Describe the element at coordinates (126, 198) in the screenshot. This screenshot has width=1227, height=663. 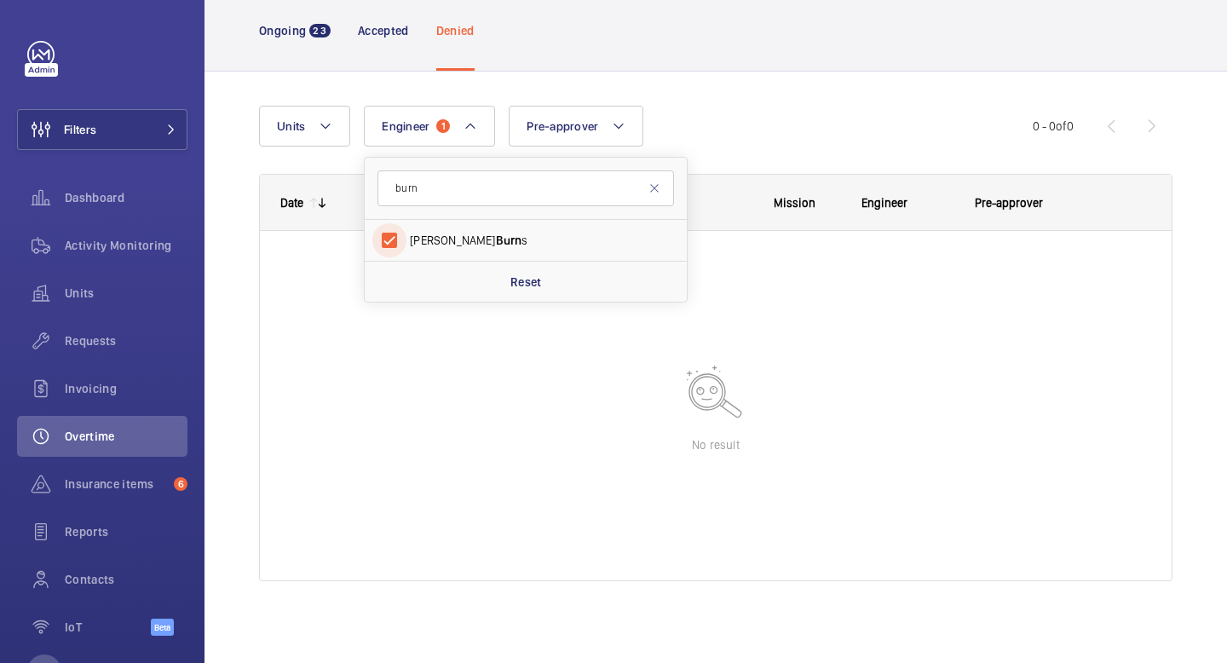
I see `span: Dashboard` at that location.